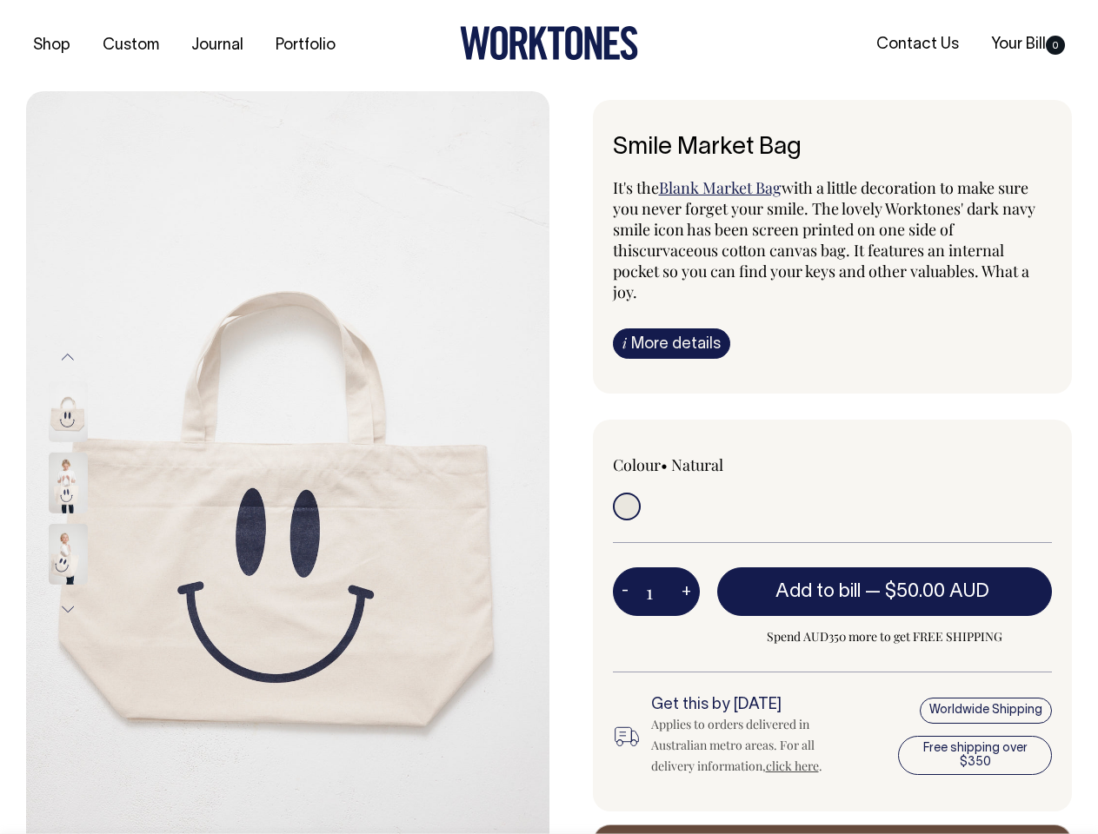  I want to click on button: Add to bill —$50.00 AUD, so click(885, 592).